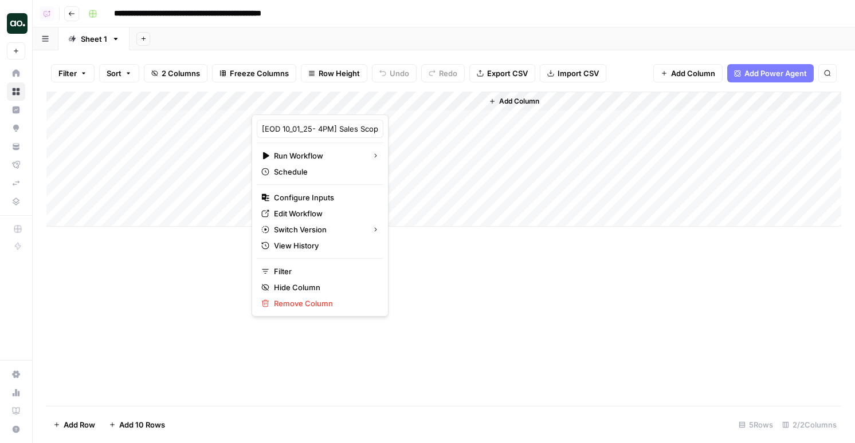 Image resolution: width=855 pixels, height=443 pixels. What do you see at coordinates (142, 425) in the screenshot?
I see `span: Add 10 Rows` at bounding box center [142, 425].